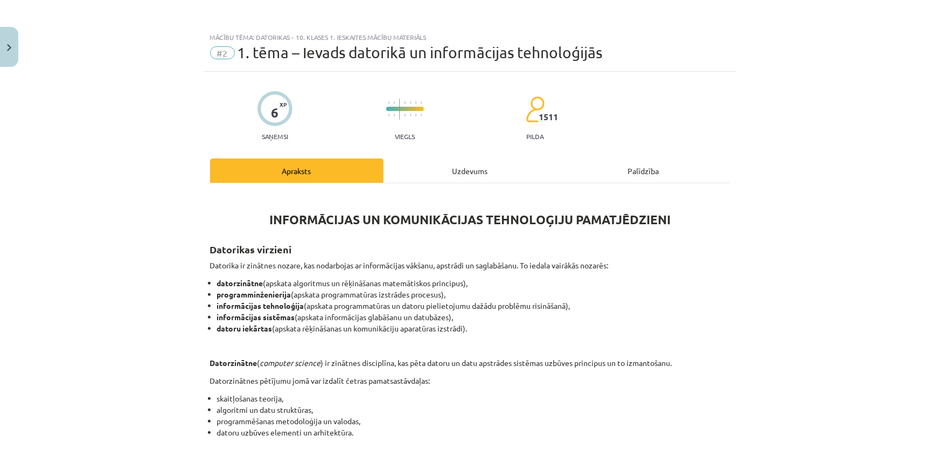  What do you see at coordinates (470, 170) in the screenshot?
I see `div: Uzdevums` at bounding box center [470, 170].